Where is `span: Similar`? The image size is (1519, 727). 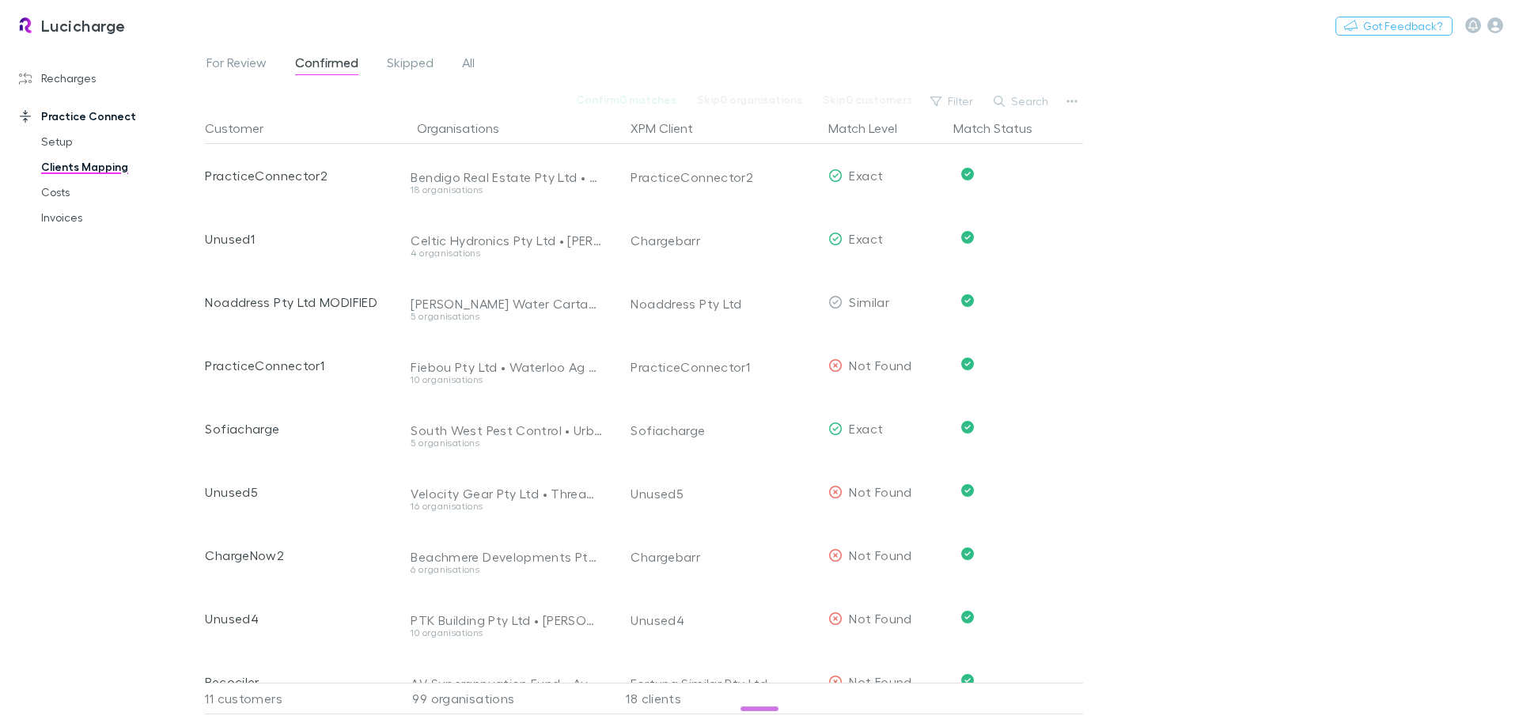 span: Similar is located at coordinates (869, 301).